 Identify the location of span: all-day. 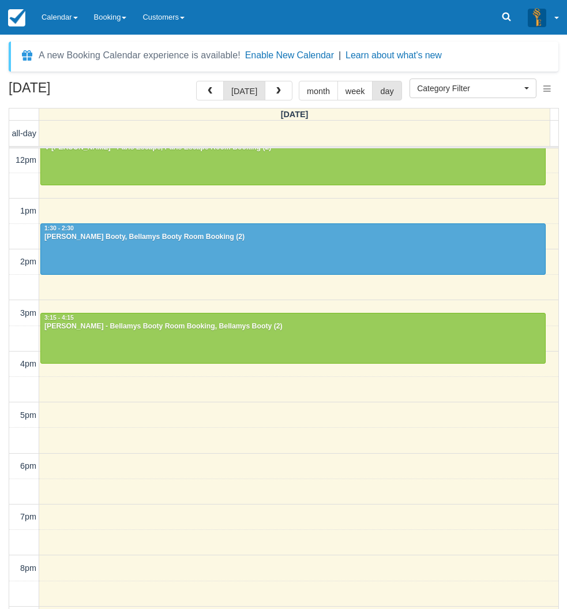
(24, 133).